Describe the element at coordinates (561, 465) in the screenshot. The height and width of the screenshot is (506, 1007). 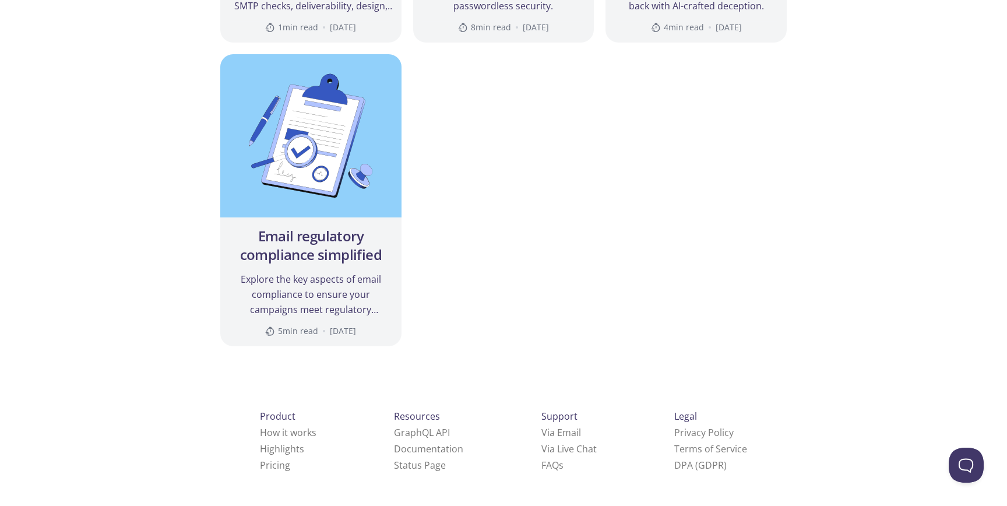
I see `span: s` at that location.